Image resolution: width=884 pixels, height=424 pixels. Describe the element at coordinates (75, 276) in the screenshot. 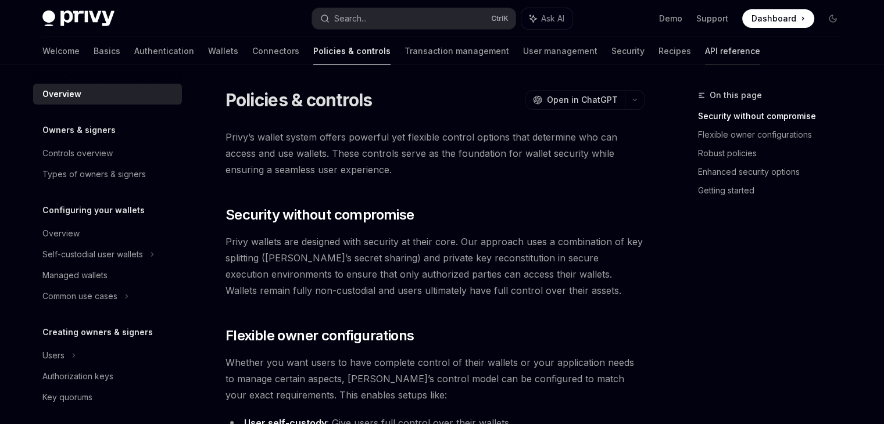

I see `div: Managed wallets` at that location.